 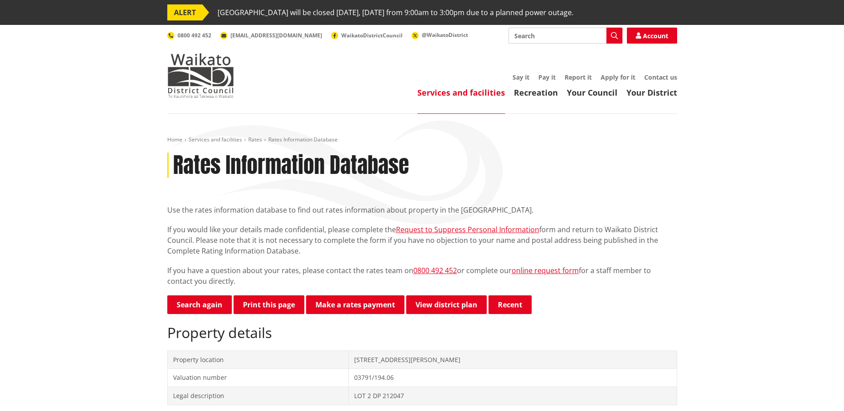 What do you see at coordinates (255, 139) in the screenshot?
I see `a: Rates` at bounding box center [255, 139].